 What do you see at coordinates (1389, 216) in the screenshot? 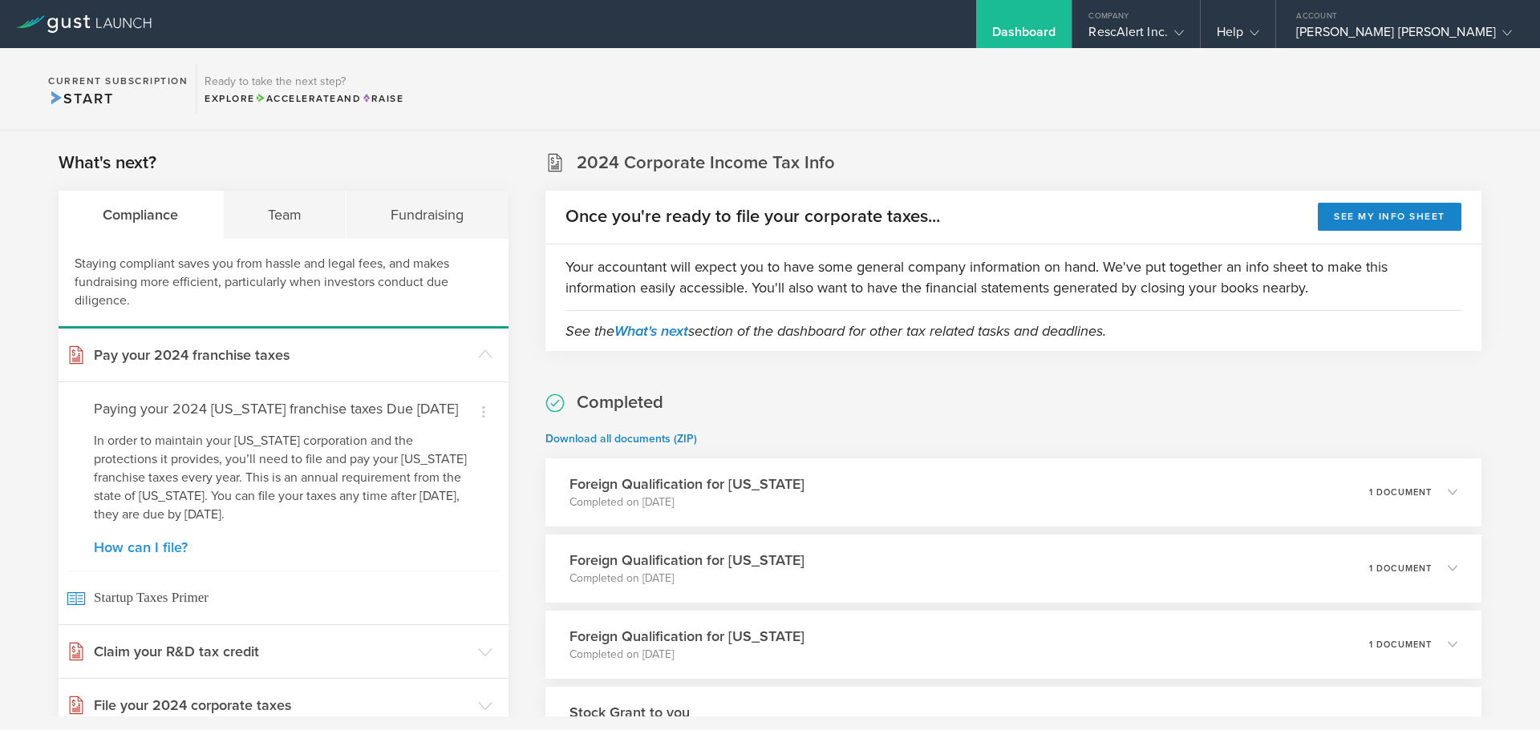
I see `button: See my info sheet` at bounding box center [1389, 216].